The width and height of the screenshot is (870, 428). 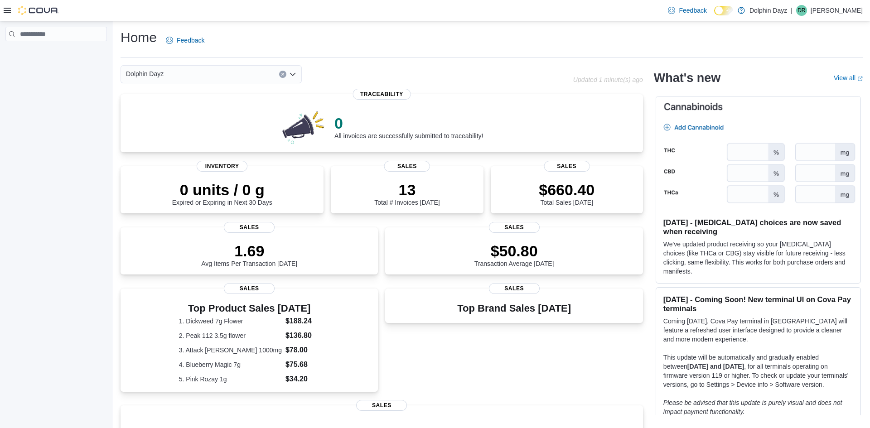 I want to click on div: All invoices are successfully submitted to traceability!, so click(x=409, y=127).